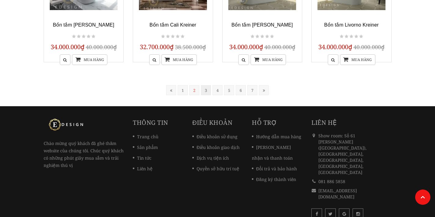 The width and height of the screenshot is (435, 217). Describe the element at coordinates (276, 136) in the screenshot. I see `a: Hướng dẫn mua hàng` at that location.